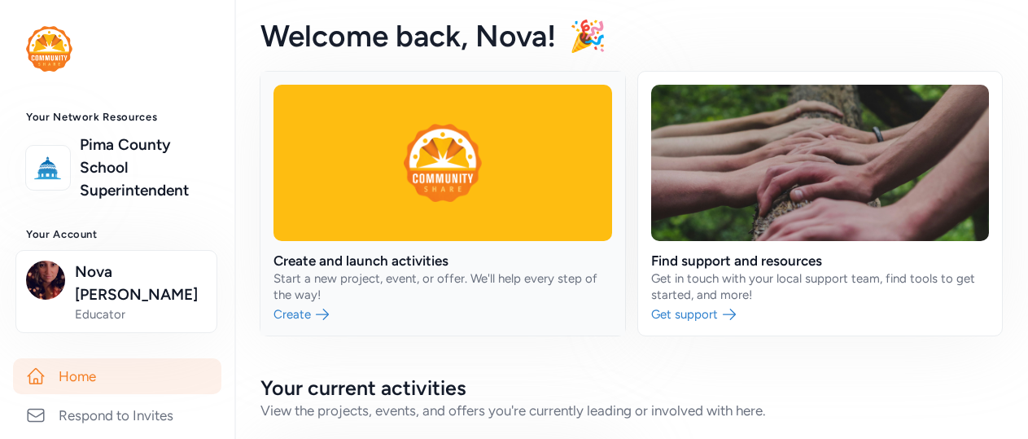 The width and height of the screenshot is (1028, 439). Describe the element at coordinates (141, 314) in the screenshot. I see `span: Educator` at that location.